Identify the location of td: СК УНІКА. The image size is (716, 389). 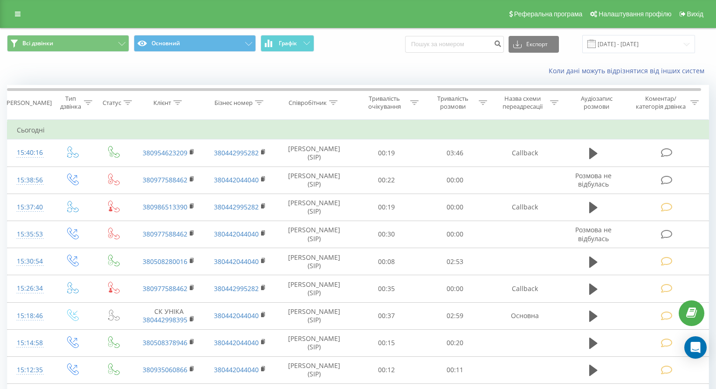
(169, 316).